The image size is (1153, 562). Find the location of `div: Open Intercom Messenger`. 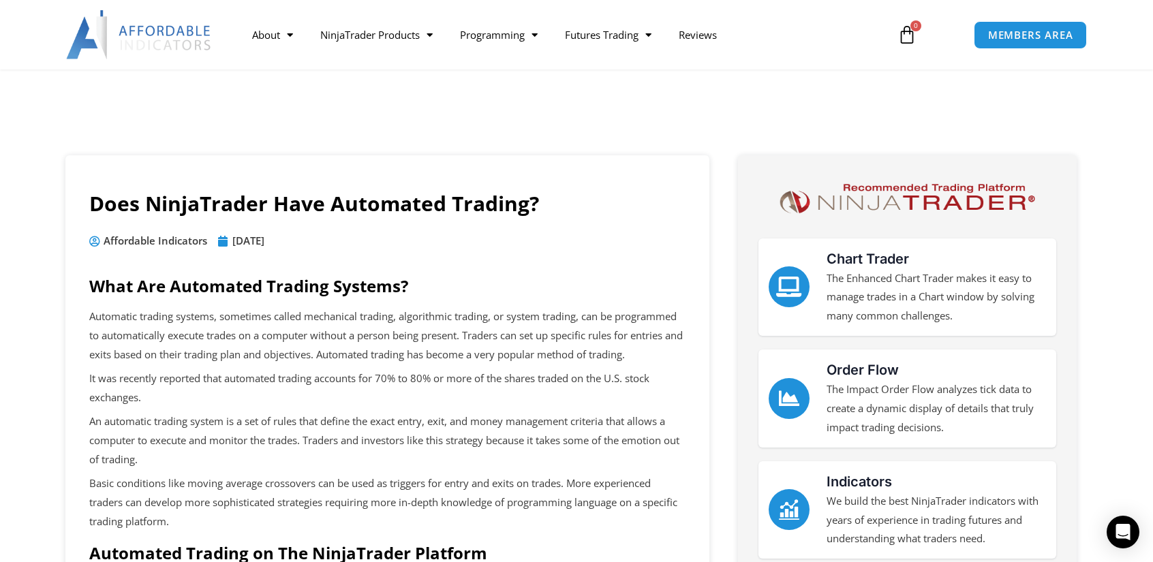

div: Open Intercom Messenger is located at coordinates (1123, 532).